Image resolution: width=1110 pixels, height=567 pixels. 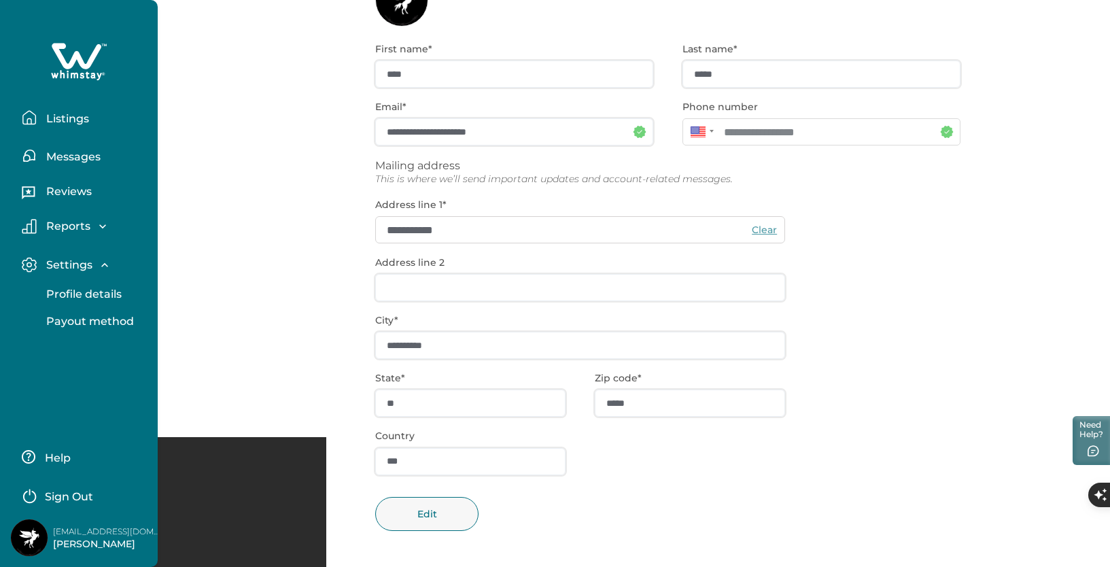 I want to click on p: Payout method, so click(x=88, y=322).